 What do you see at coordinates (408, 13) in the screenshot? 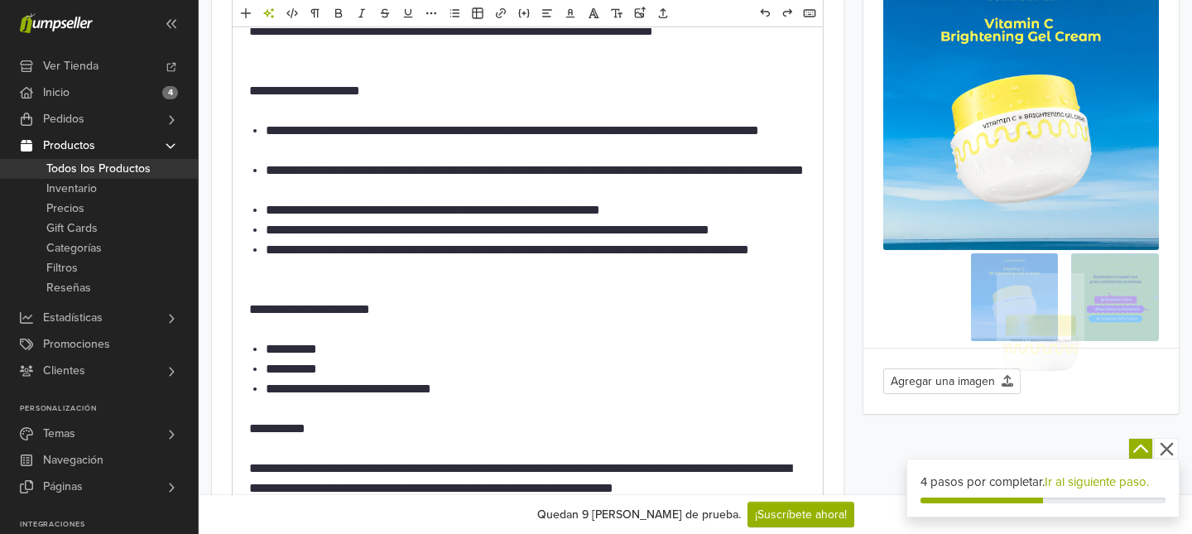
I see `a: Subrayado` at bounding box center [408, 13].